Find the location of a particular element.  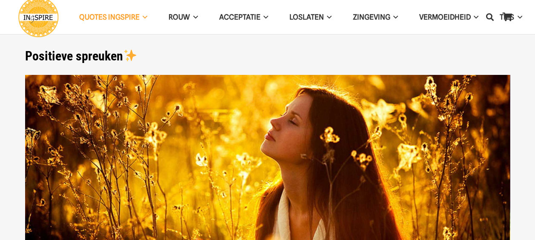

h1: Positieve spreuken is located at coordinates (268, 56).